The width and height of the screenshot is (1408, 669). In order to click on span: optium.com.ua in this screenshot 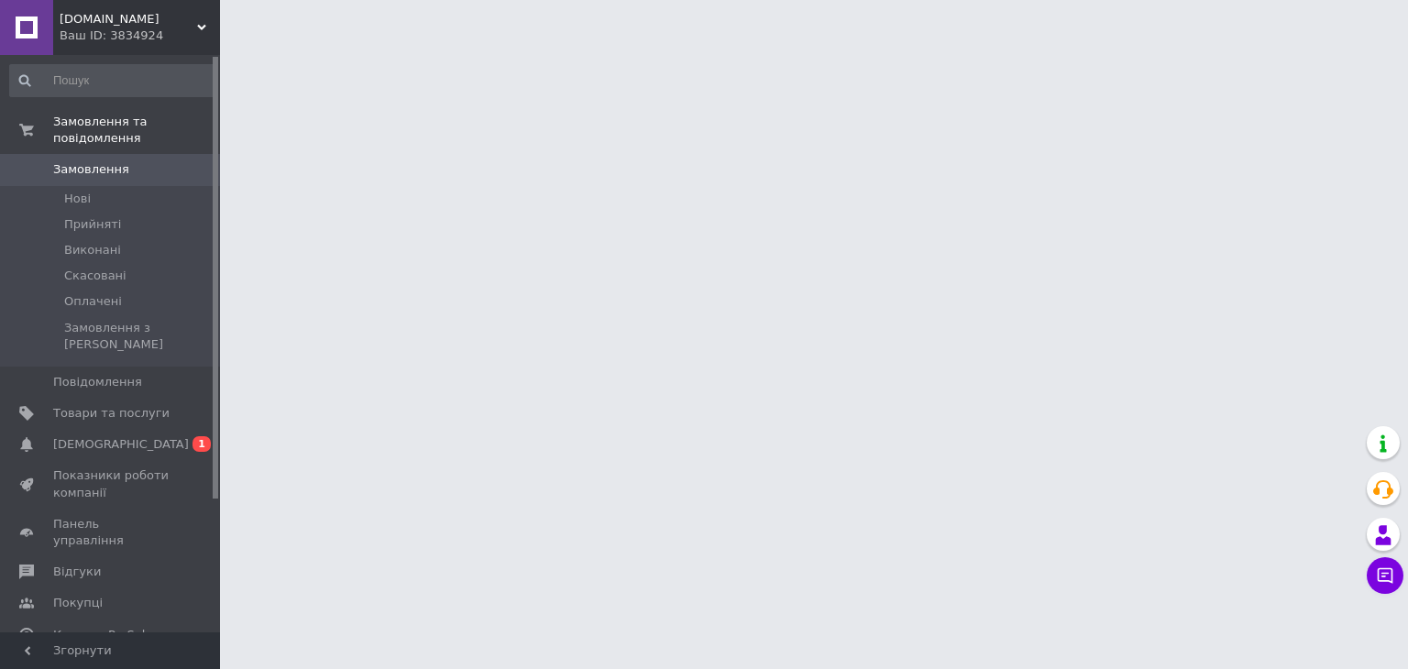, I will do `click(128, 19)`.